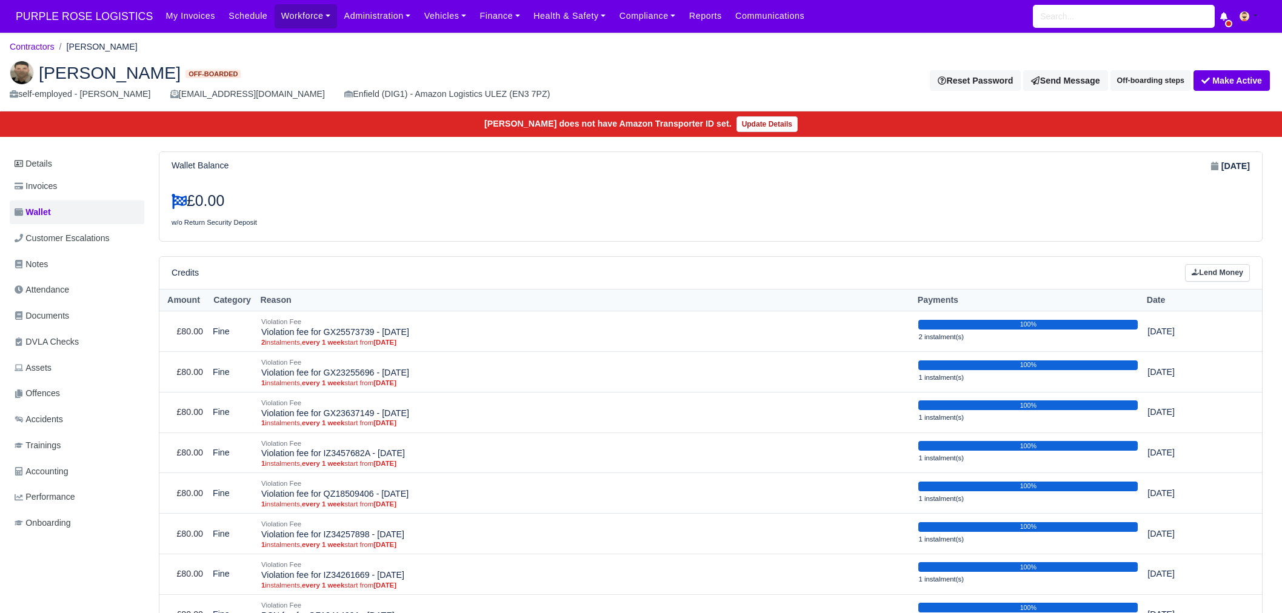  Describe the element at coordinates (941, 337) in the screenshot. I see `small: 2 instalment(s)` at that location.